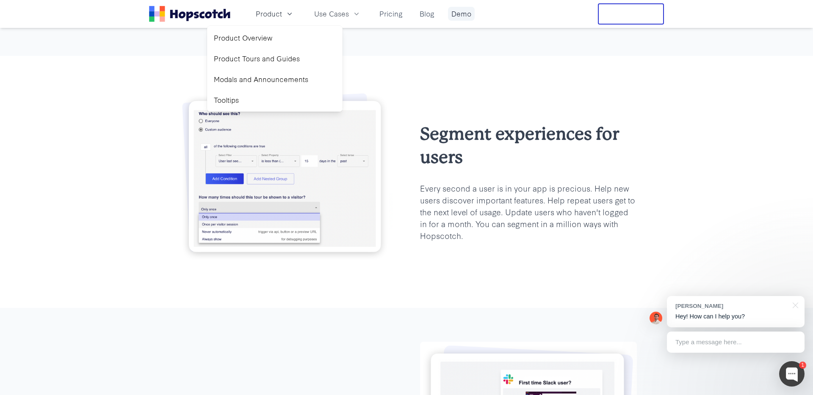 The image size is (813, 395). I want to click on span: Use Cases, so click(331, 14).